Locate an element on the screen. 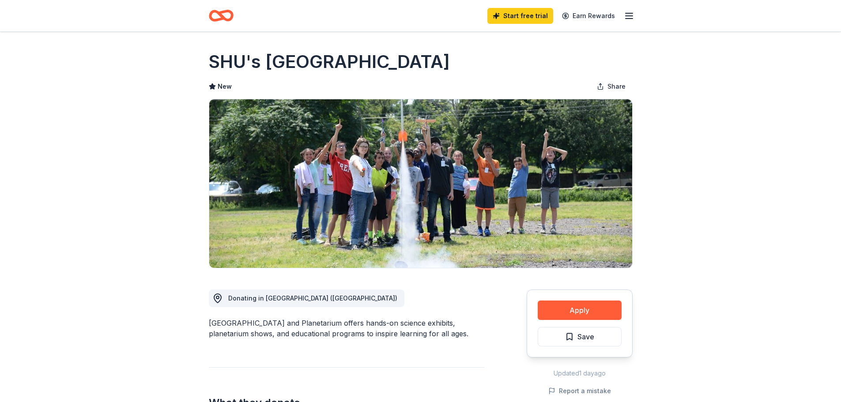 The height and width of the screenshot is (402, 841). div: Updated 1 day ago is located at coordinates (580, 374).